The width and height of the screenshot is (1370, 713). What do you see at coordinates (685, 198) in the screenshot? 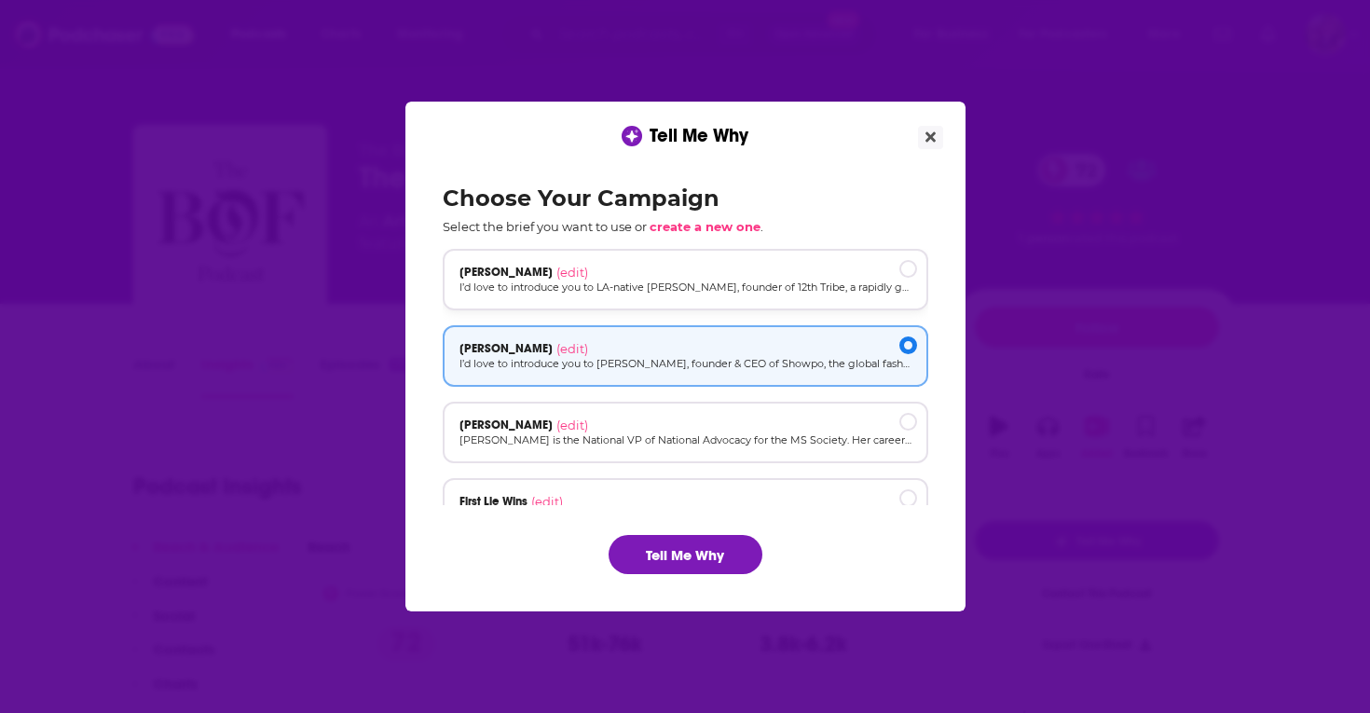
I see `h2: Choose Your Campaign` at bounding box center [685, 198].